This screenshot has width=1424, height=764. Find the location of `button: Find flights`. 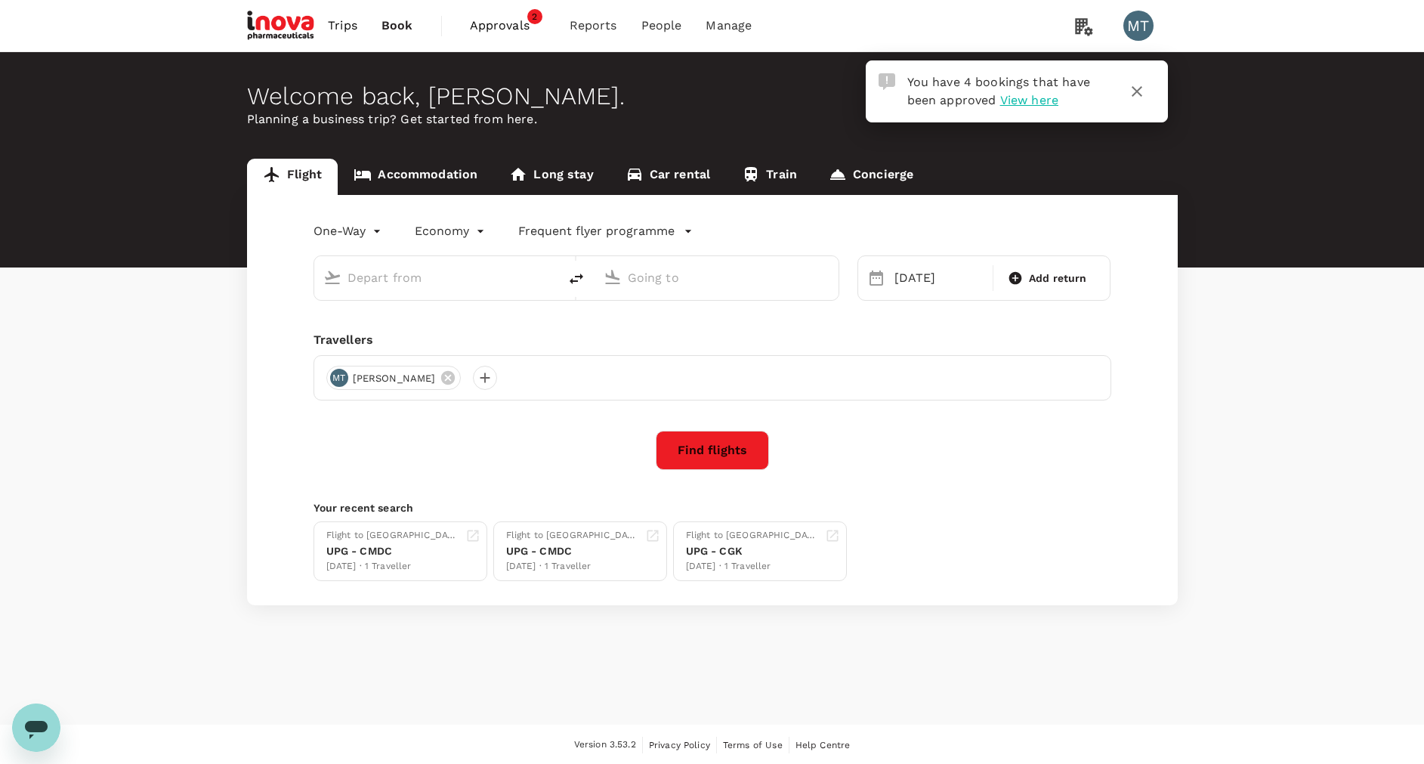

button: Find flights is located at coordinates (712, 450).